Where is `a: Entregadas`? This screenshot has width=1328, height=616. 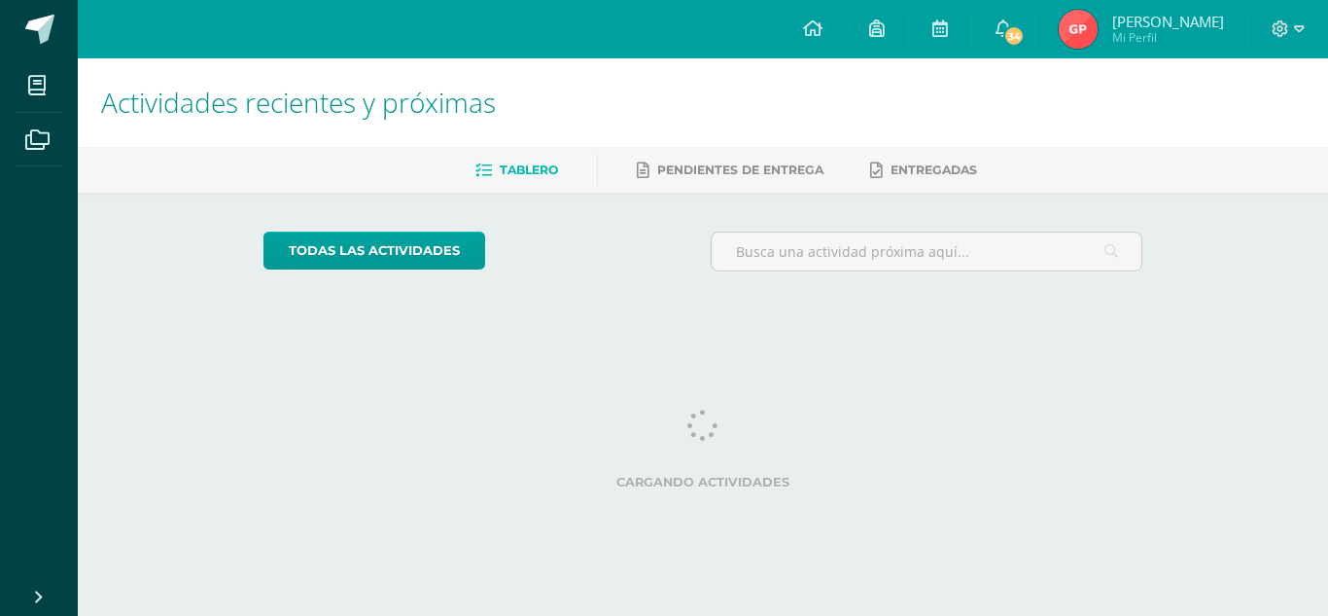 a: Entregadas is located at coordinates (924, 170).